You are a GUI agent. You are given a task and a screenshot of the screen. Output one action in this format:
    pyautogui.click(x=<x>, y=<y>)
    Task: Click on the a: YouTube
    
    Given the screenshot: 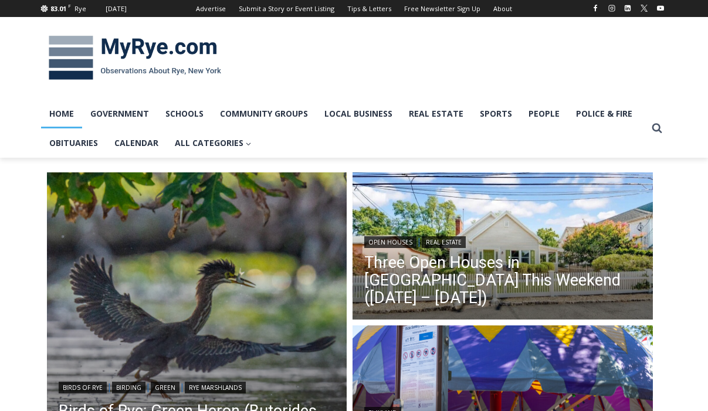 What is the action you would take?
    pyautogui.click(x=661, y=8)
    